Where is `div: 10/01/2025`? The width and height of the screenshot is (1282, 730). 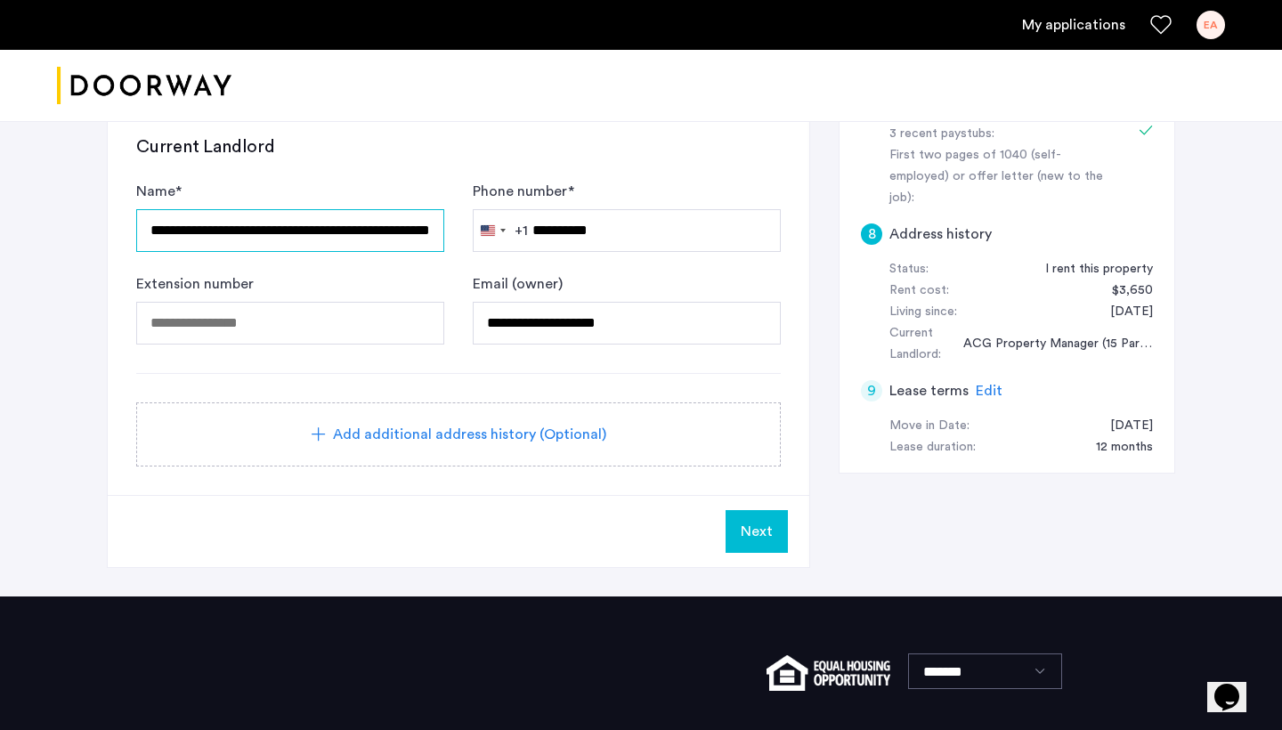
div: 10/01/2025 is located at coordinates (1122, 426).